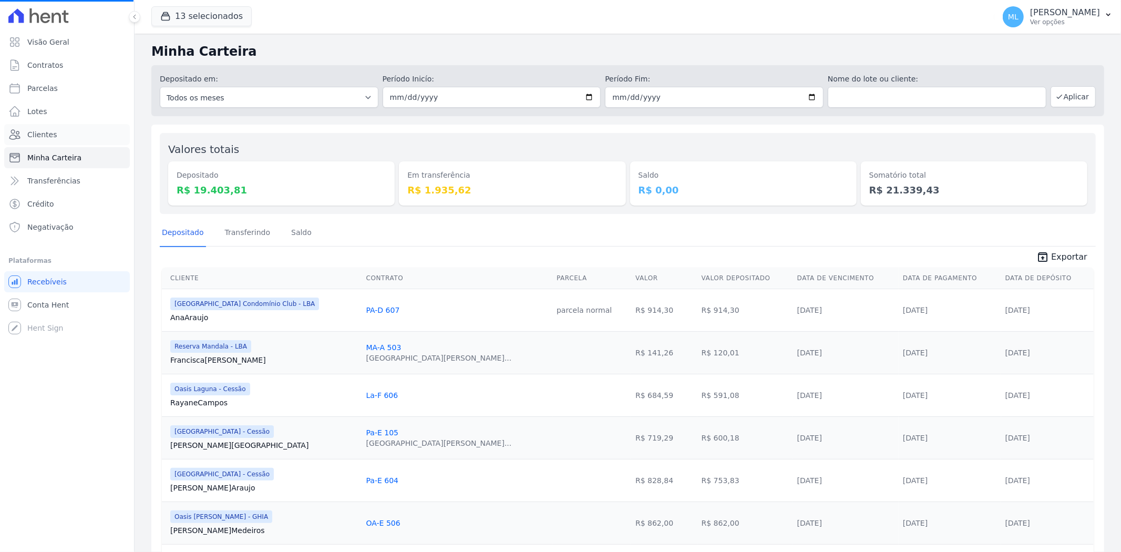 The height and width of the screenshot is (552, 1121). Describe the element at coordinates (745, 395) in the screenshot. I see `td: R$ 591,08` at that location.